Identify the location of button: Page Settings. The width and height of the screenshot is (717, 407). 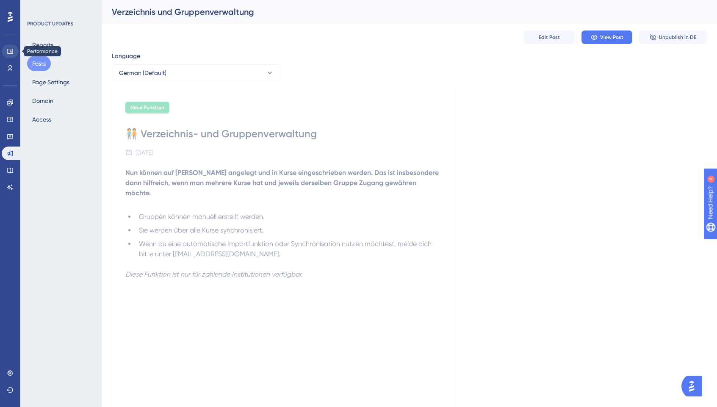
(51, 82).